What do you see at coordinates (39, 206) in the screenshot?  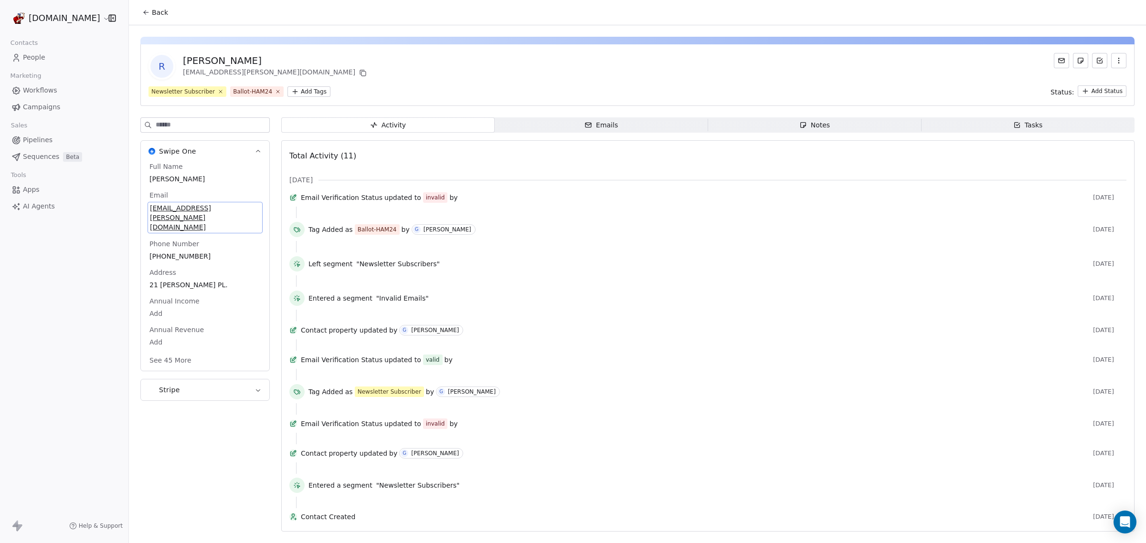 I see `span: AI Agents` at bounding box center [39, 206].